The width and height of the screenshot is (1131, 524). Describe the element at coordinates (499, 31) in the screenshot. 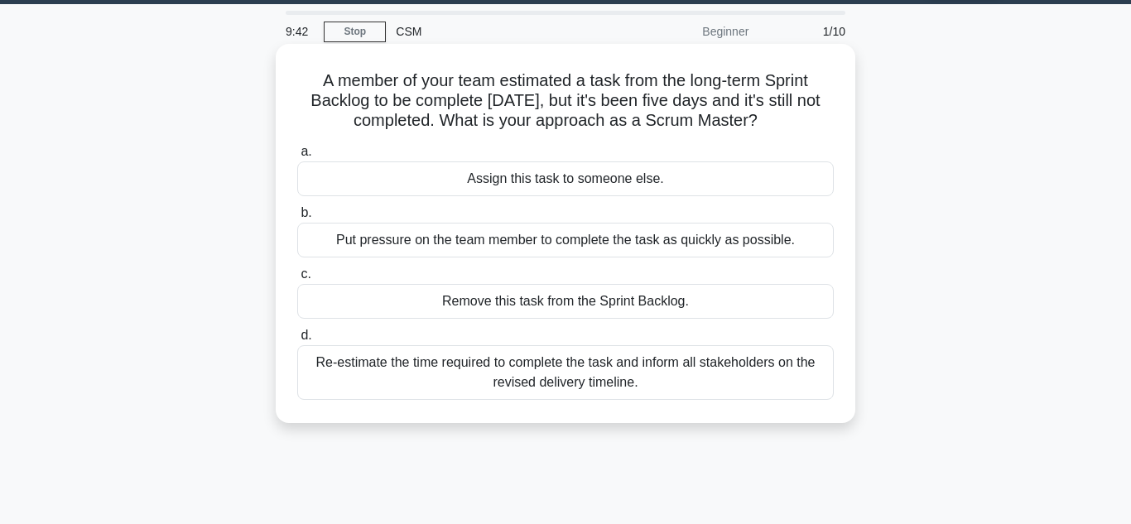

I see `div: CSM` at that location.